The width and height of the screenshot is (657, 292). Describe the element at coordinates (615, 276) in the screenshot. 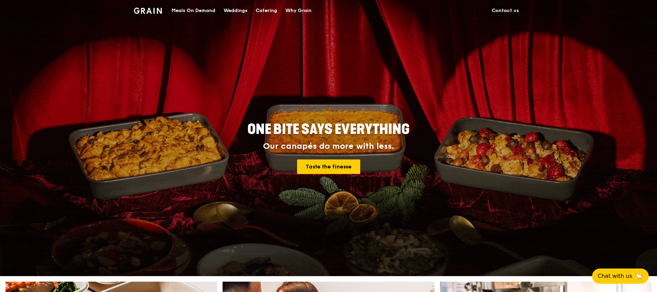

I see `span: Chat with us` at that location.